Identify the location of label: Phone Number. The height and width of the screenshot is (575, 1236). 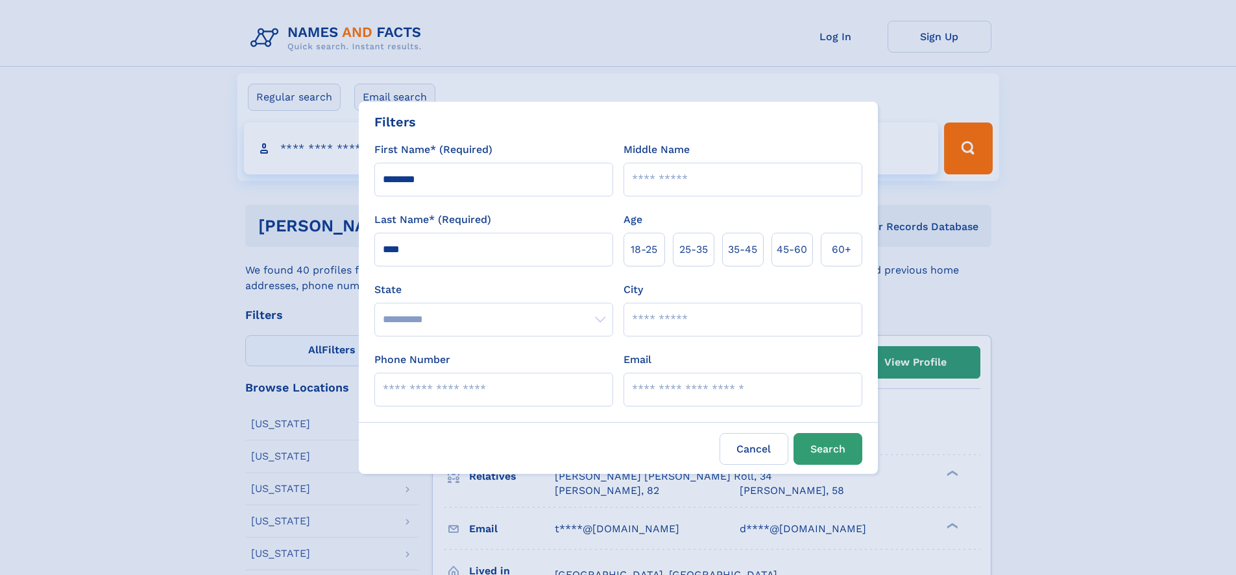
(412, 360).